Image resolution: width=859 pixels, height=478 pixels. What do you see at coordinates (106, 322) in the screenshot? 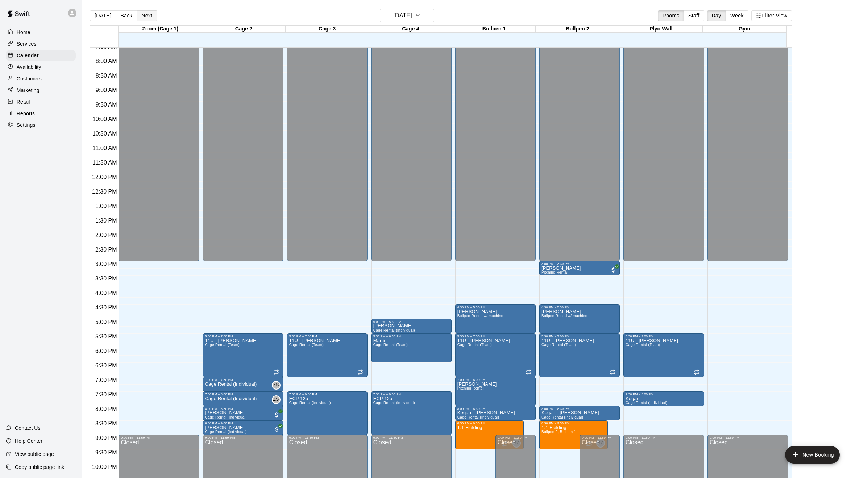
I see `span: 5:00 PM` at bounding box center [106, 322].